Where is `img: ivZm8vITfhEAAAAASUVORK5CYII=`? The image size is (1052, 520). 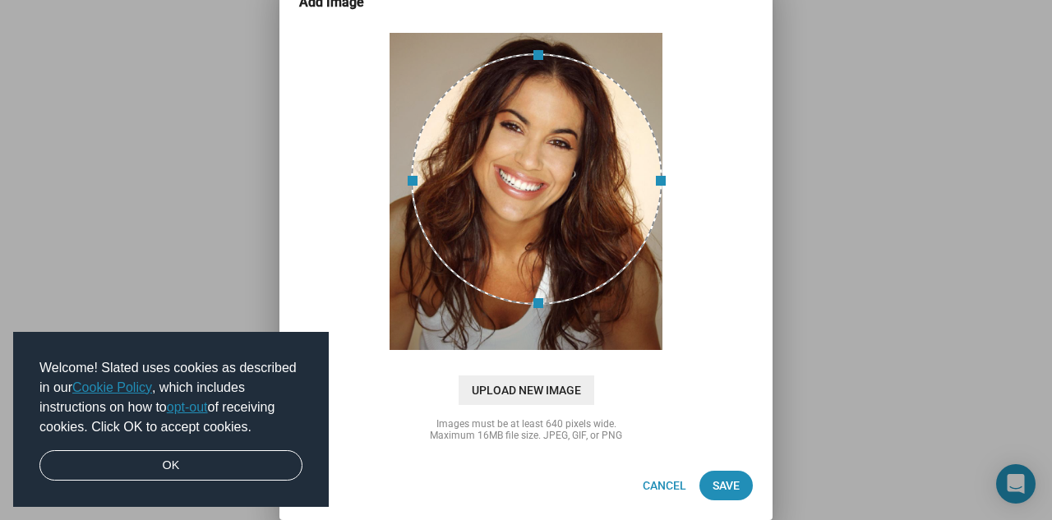
img: ivZm8vITfhEAAAAASUVORK5CYII= is located at coordinates (525, 191).